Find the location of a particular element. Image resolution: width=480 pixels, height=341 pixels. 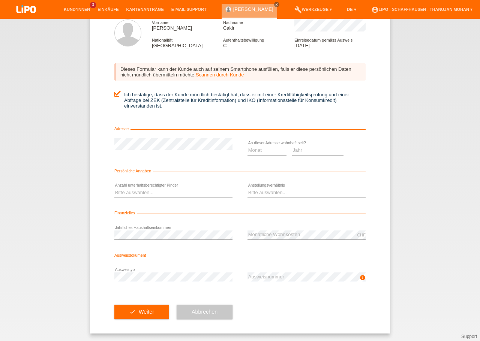

div: Cakir is located at coordinates (259, 25).